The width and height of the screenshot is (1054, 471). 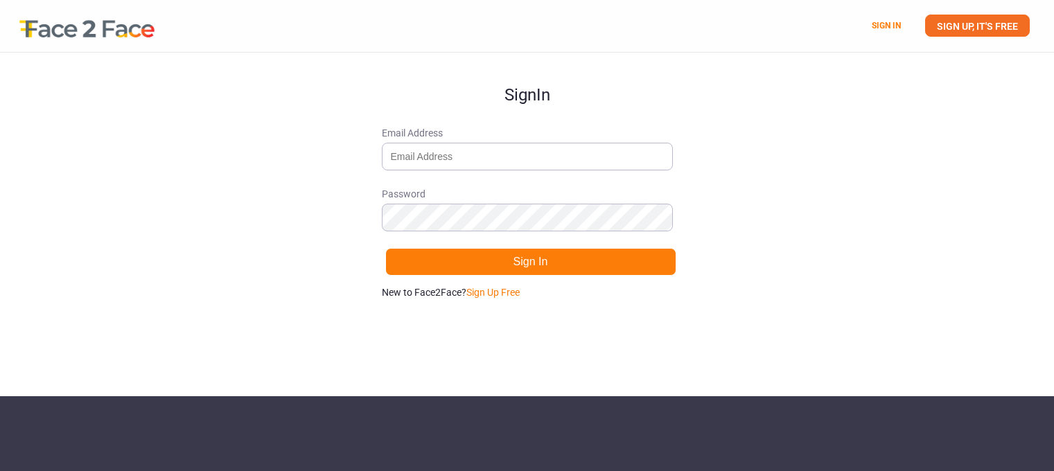 What do you see at coordinates (977, 26) in the screenshot?
I see `a: SIGN UP, IT'S FREE` at bounding box center [977, 26].